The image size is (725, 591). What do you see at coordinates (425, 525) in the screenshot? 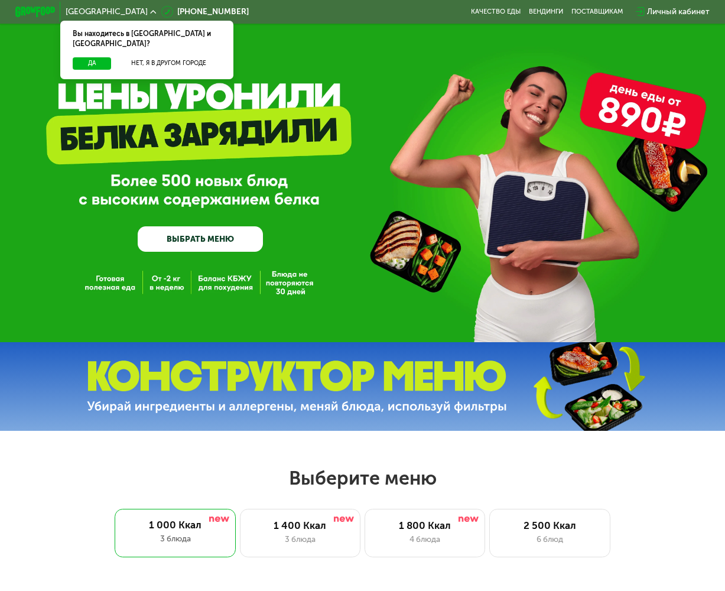
I see `div: 1 800 Ккал` at bounding box center [425, 525].